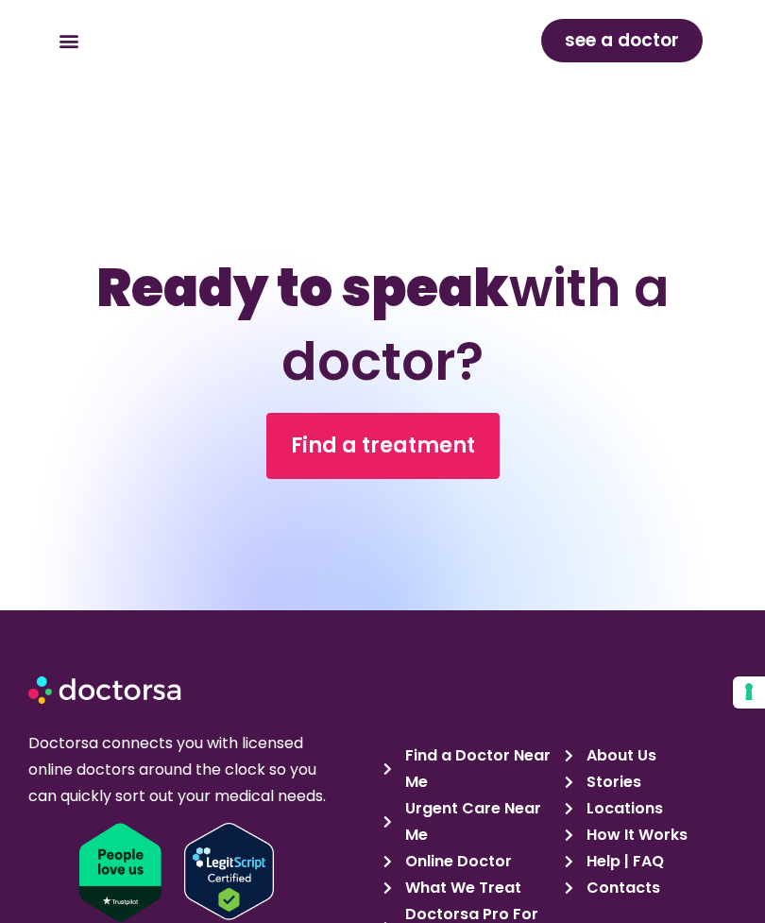 This screenshot has width=765, height=923. What do you see at coordinates (621, 41) in the screenshot?
I see `span: see a doctor` at bounding box center [621, 41].